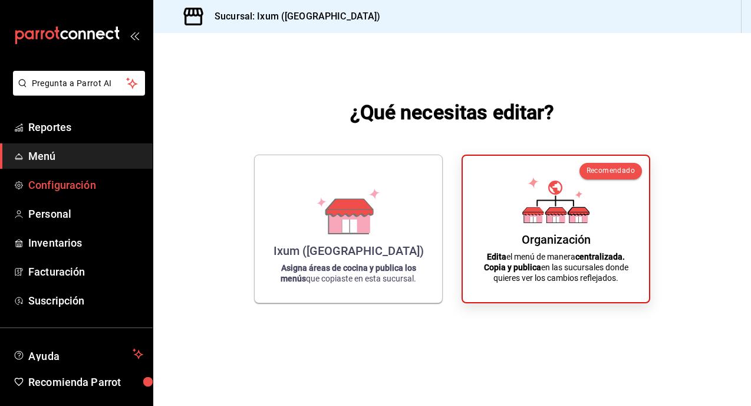 This screenshot has height=406, width=751. What do you see at coordinates (512, 267) in the screenshot?
I see `strong: Copia y publica` at bounding box center [512, 267].